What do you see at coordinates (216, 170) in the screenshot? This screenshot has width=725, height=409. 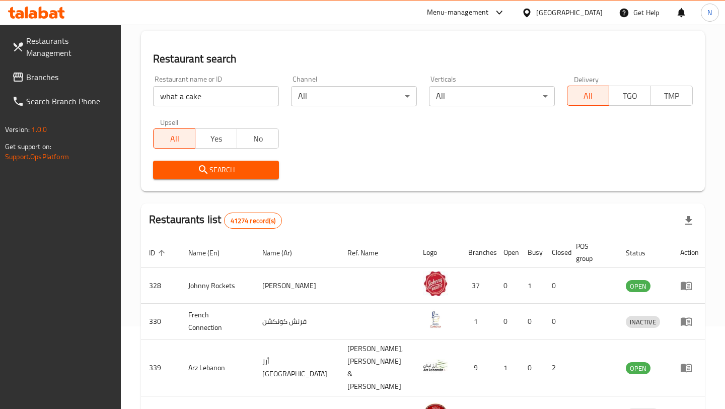 I see `button: Search` at bounding box center [216, 170].